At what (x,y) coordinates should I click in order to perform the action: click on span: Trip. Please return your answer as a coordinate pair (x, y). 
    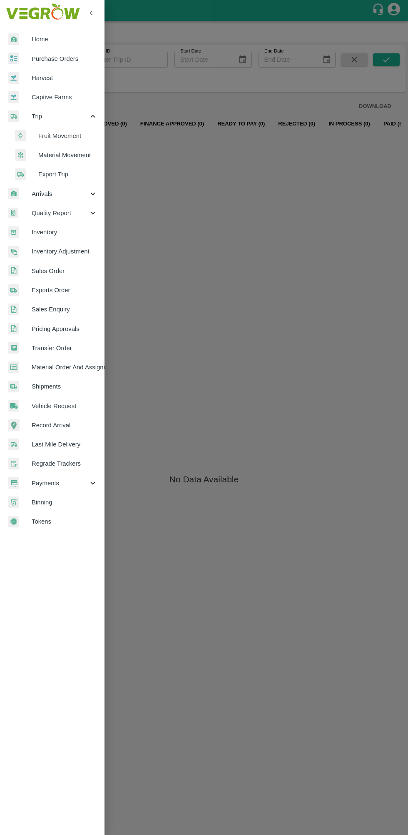
    Looking at the image, I should click on (60, 116).